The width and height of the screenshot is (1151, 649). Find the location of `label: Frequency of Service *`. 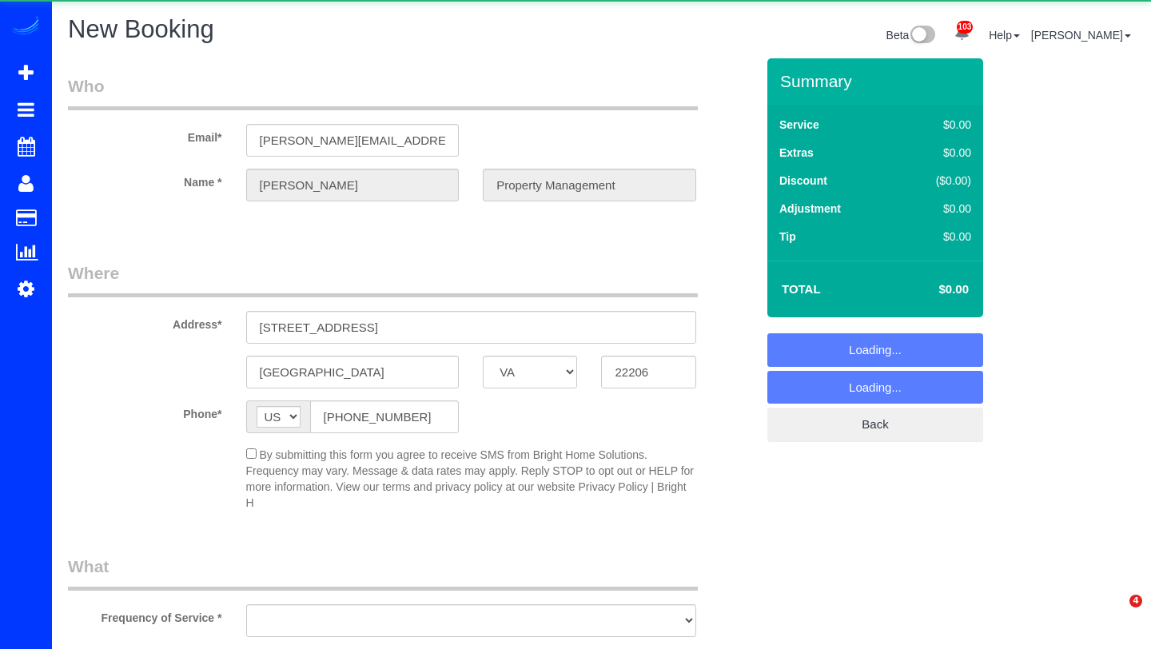

label: Frequency of Service * is located at coordinates (145, 615).